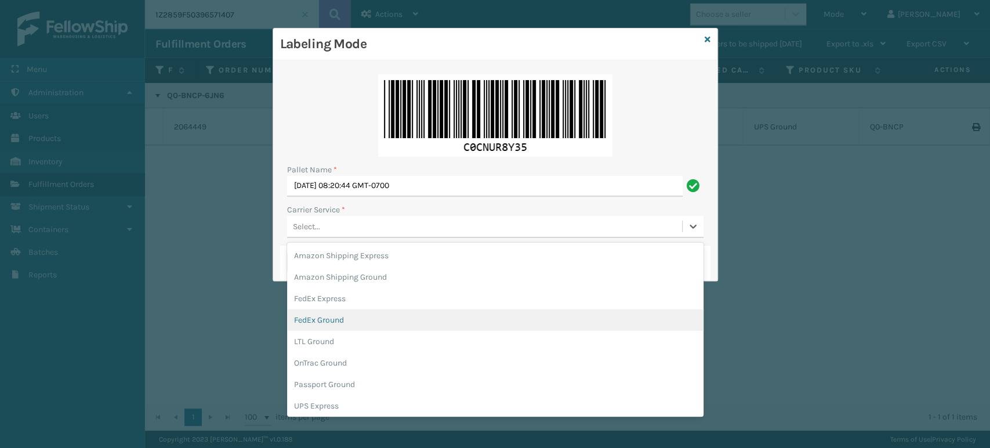 The image size is (990, 448). I want to click on div: LTL Ground, so click(495, 341).